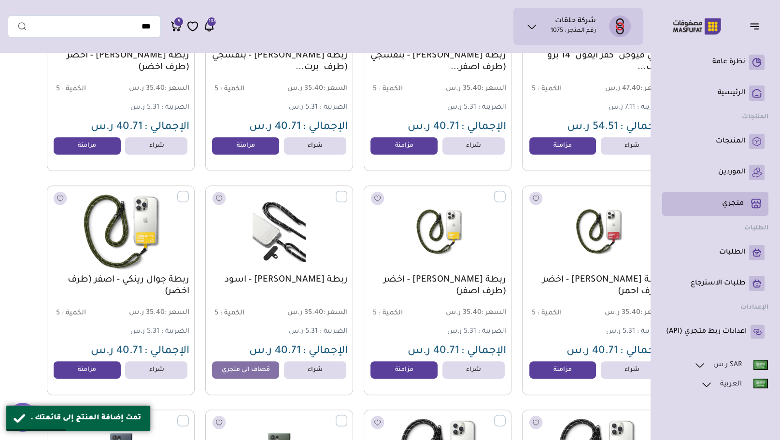  I want to click on a: متجري, so click(716, 204).